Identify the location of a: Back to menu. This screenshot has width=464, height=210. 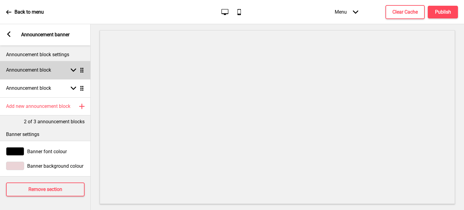
(25, 12).